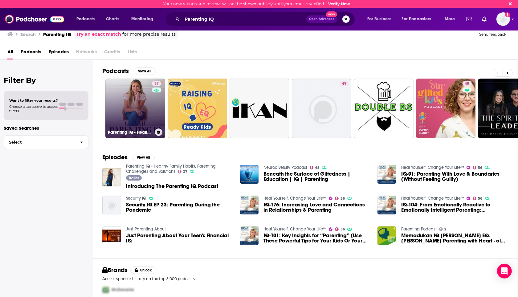  What do you see at coordinates (112, 177) in the screenshot?
I see `img: Introducing The Parenting IQ Podcast` at bounding box center [112, 177].